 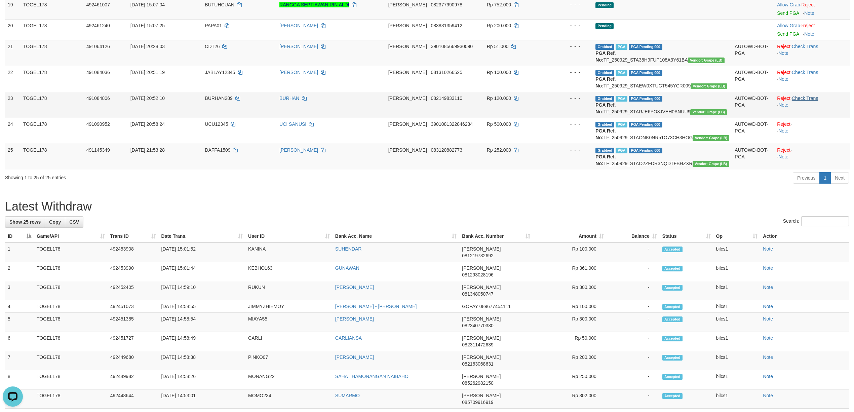 I want to click on button: Open LiveChat chat widget, so click(x=13, y=13).